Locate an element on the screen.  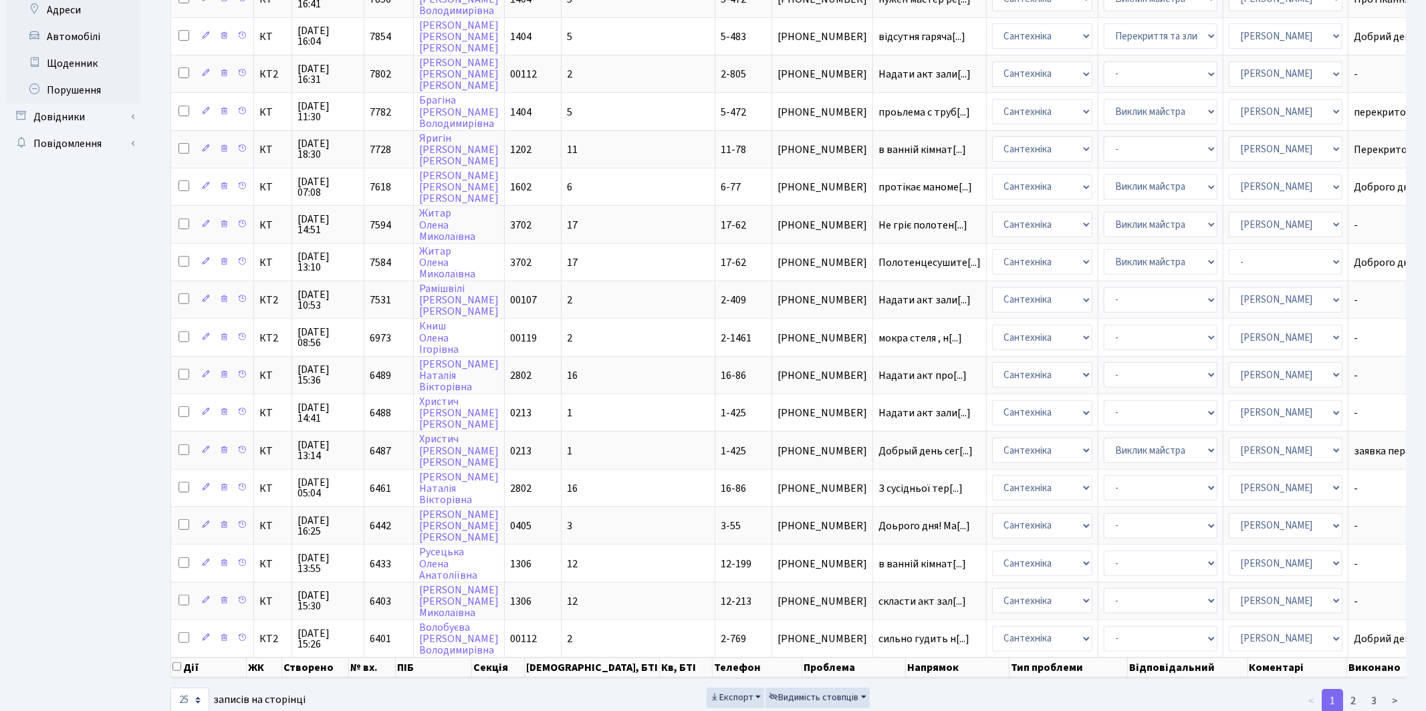
span: 6-77 is located at coordinates (731, 187).